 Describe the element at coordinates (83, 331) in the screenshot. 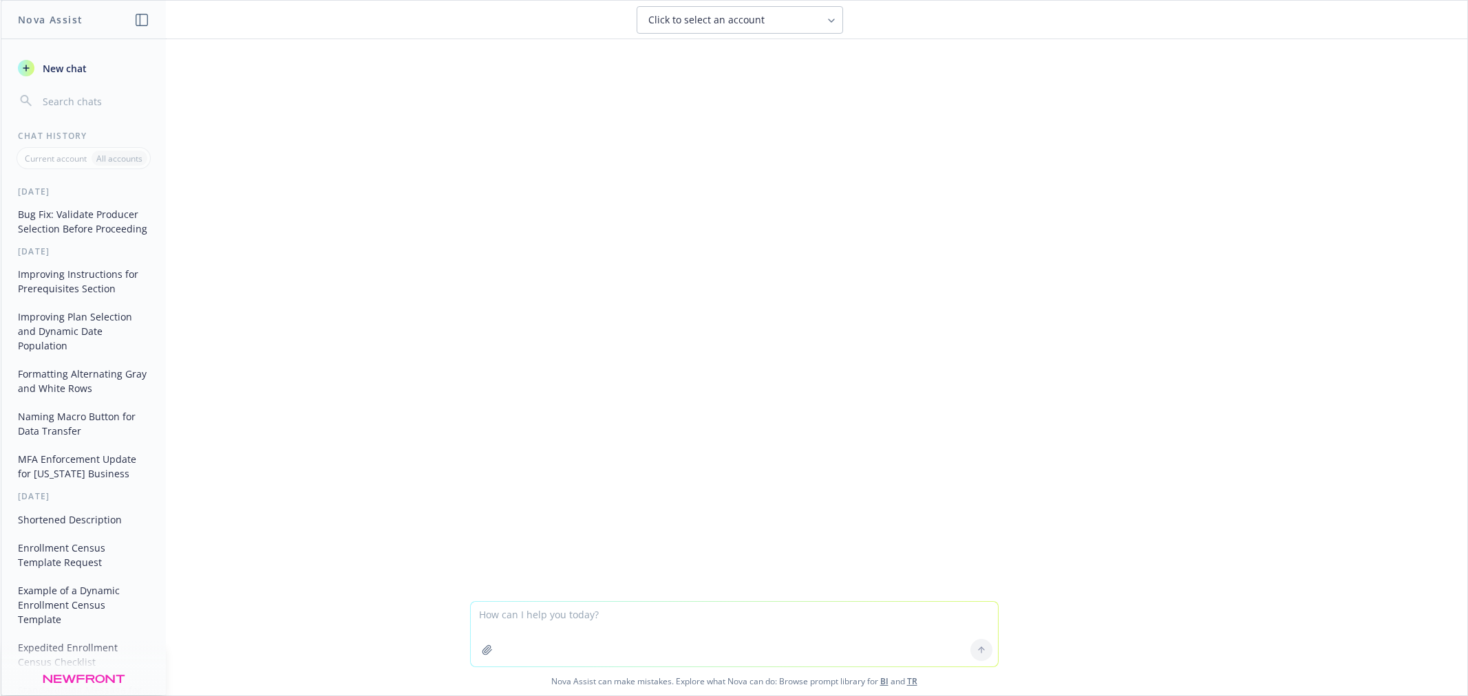

I see `button: Improving Plan Selection and Dynamic Date Population` at that location.